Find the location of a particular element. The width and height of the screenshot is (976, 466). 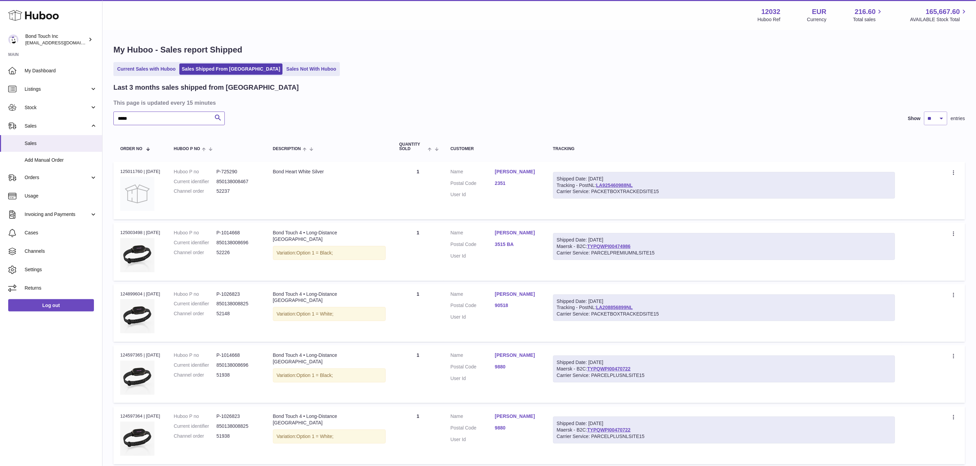

div: Carrier Service: PARCELPREMIUMNLSITE15 is located at coordinates (724, 253).